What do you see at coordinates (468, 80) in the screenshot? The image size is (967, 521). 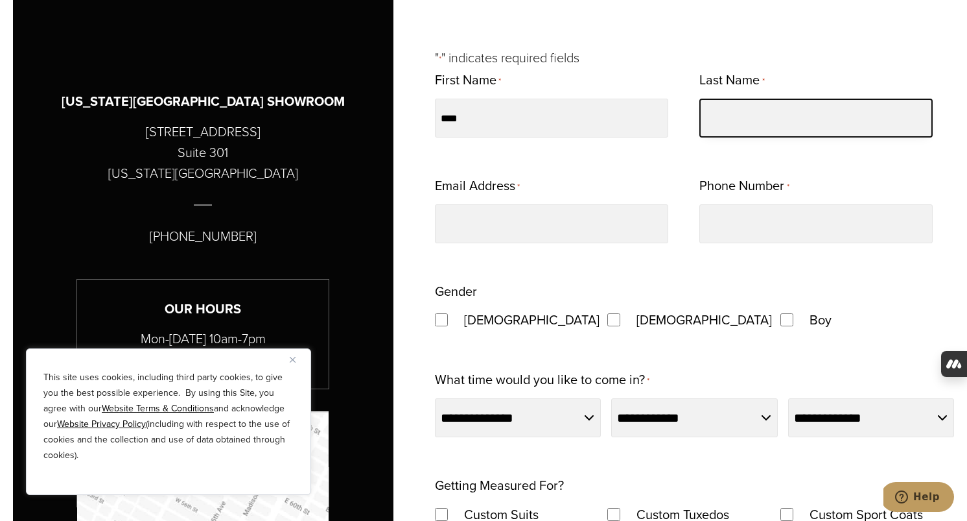 I see `label: First Name` at bounding box center [468, 80].